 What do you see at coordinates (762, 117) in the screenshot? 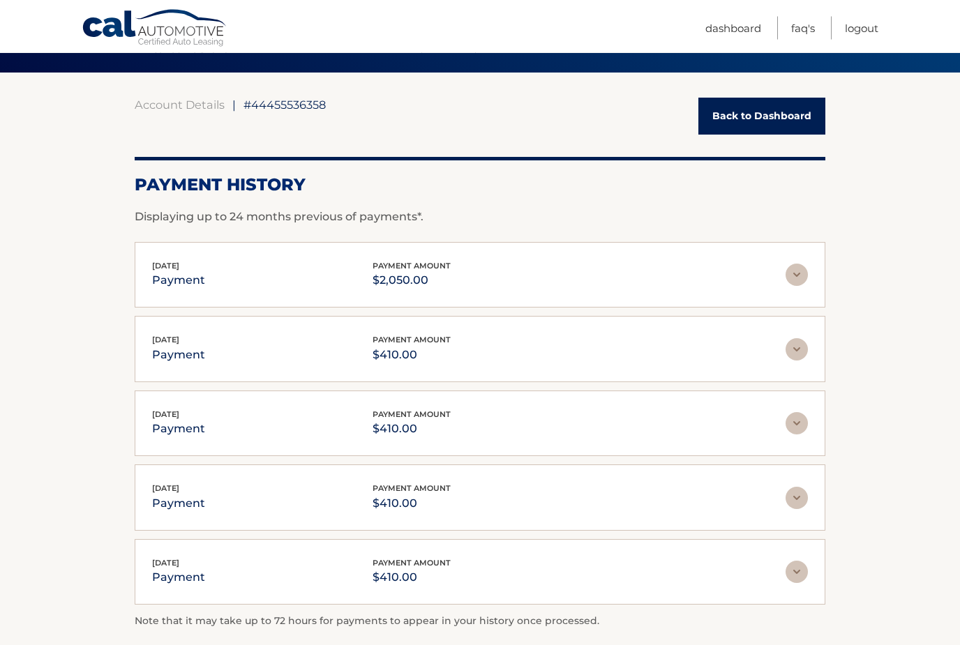
I see `a: Back to Dashboard` at bounding box center [762, 117].